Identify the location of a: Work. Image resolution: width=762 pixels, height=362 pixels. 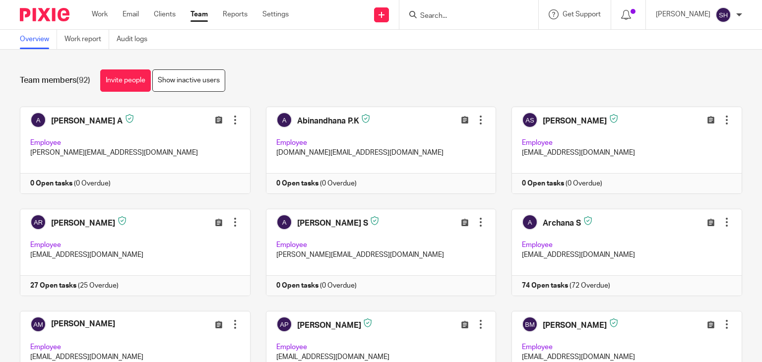
(100, 14).